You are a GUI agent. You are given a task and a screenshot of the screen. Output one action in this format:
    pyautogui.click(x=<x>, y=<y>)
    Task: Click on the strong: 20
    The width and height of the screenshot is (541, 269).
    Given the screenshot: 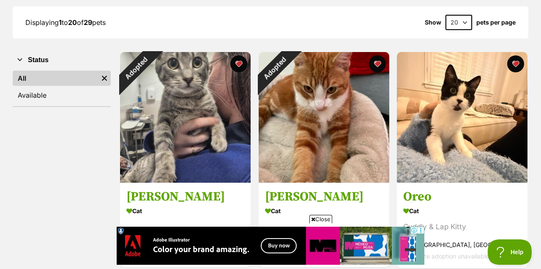 What is the action you would take?
    pyautogui.click(x=72, y=22)
    